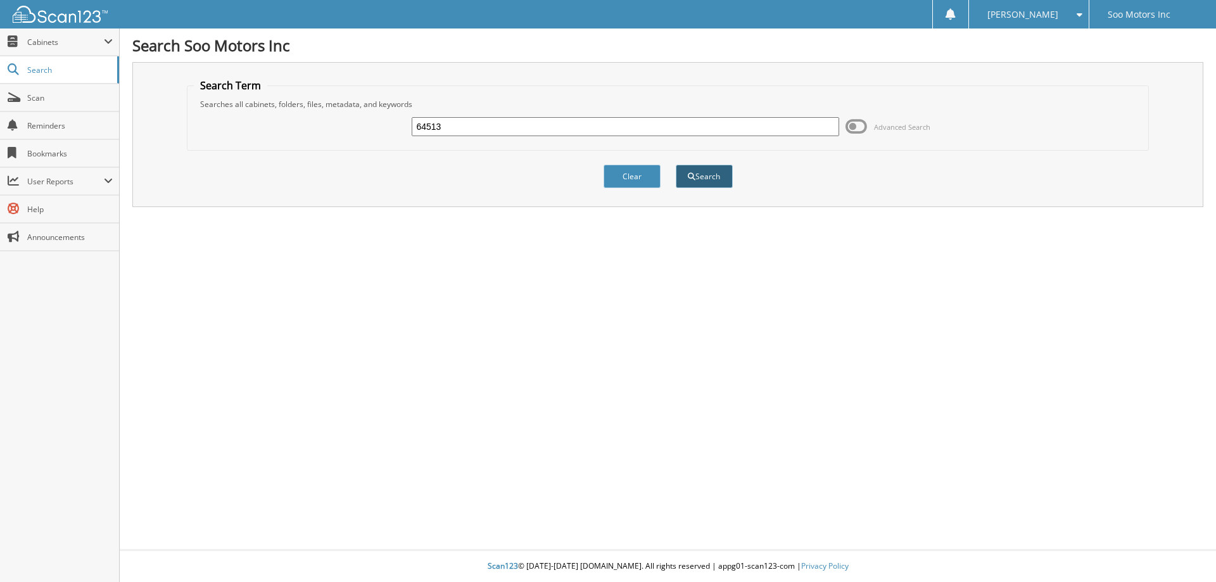 The height and width of the screenshot is (582, 1216). What do you see at coordinates (69, 70) in the screenshot?
I see `span: Search` at bounding box center [69, 70].